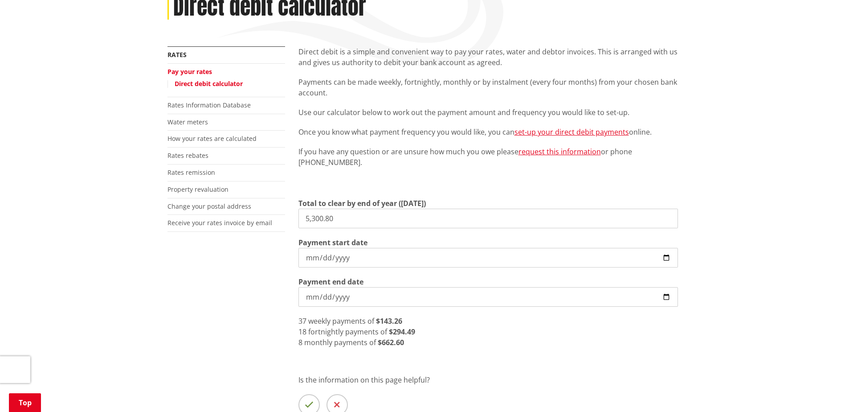 The height and width of the screenshot is (412, 845). I want to click on label: Payment start date, so click(333, 242).